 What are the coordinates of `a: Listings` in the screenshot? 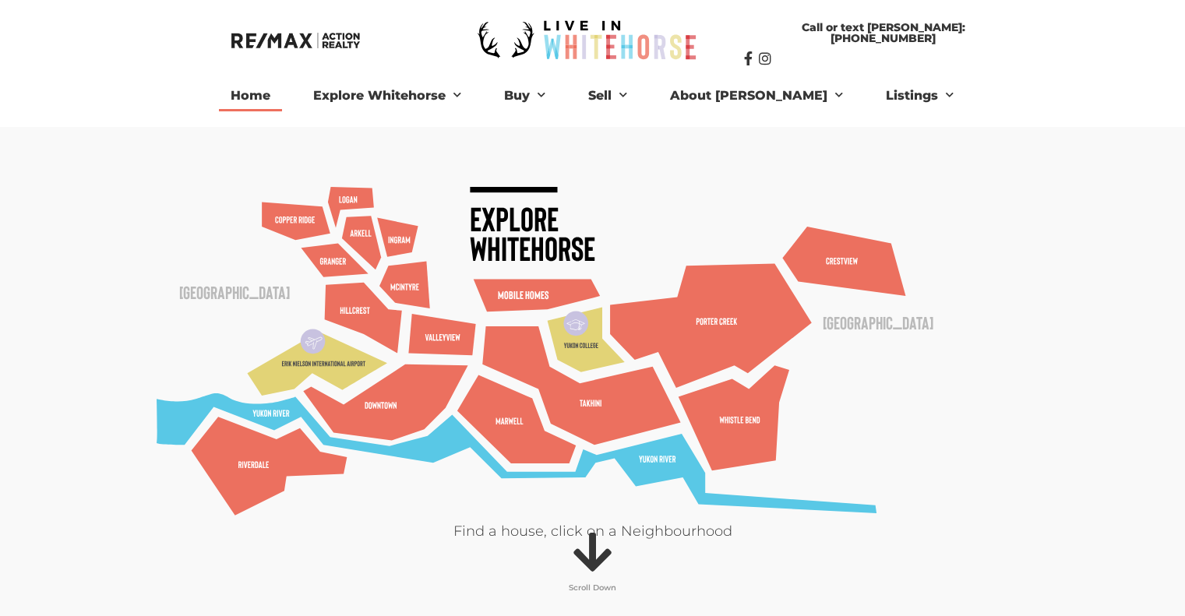 It's located at (920, 96).